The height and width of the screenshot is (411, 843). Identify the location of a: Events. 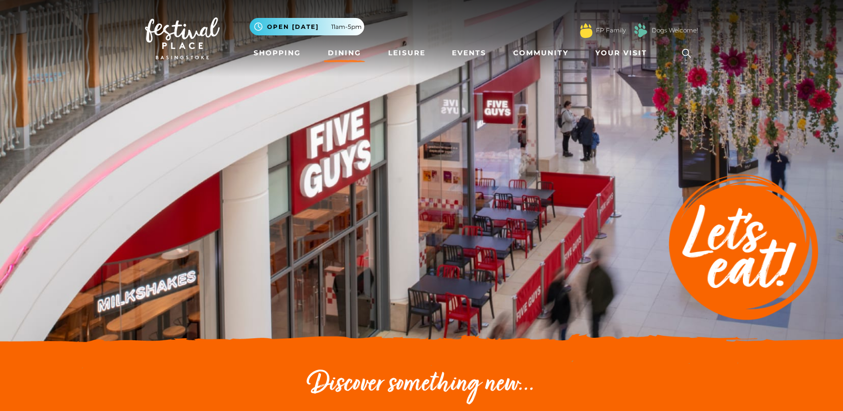
(469, 53).